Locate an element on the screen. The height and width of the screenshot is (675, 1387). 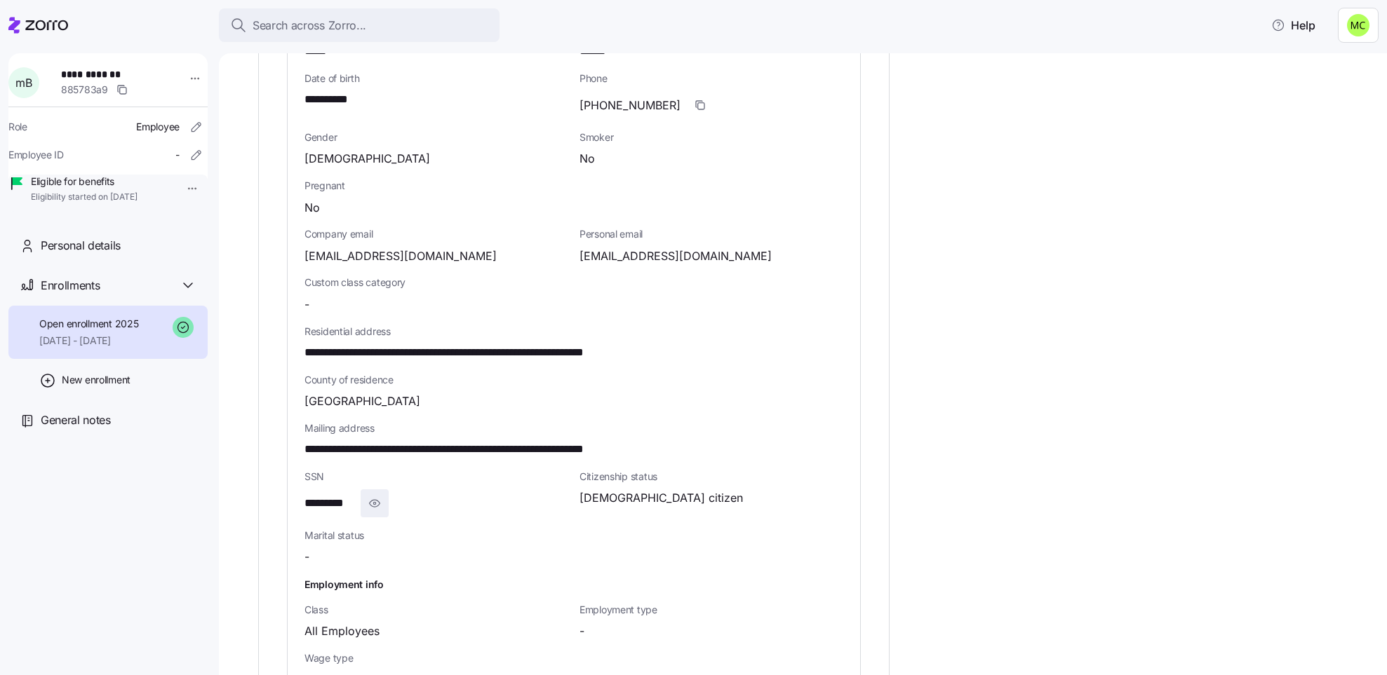
span: Personal email is located at coordinates (711, 234).